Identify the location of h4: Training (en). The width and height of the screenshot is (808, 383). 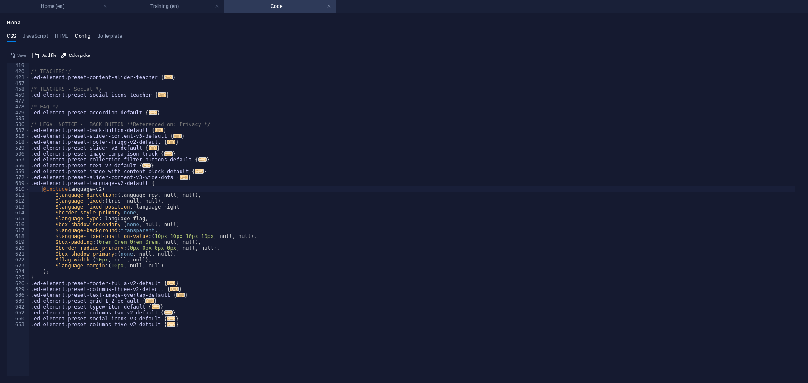
(168, 6).